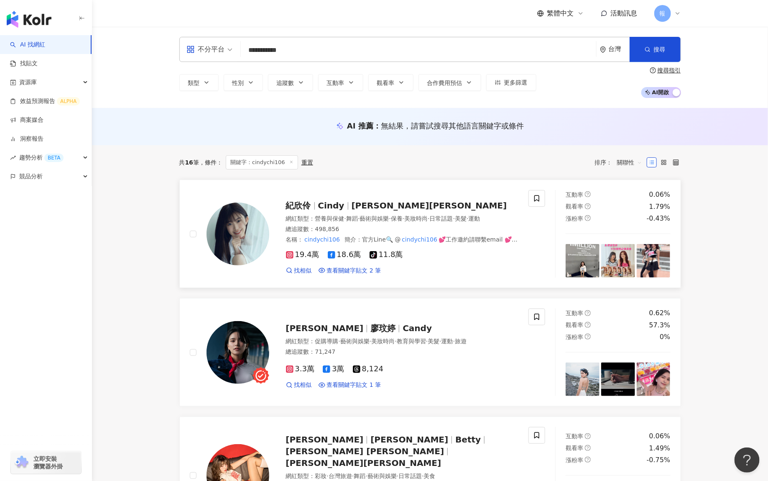 The height and width of the screenshot is (481, 768). I want to click on a: chrome extension立即安裝 瀏覽器外掛, so click(46, 462).